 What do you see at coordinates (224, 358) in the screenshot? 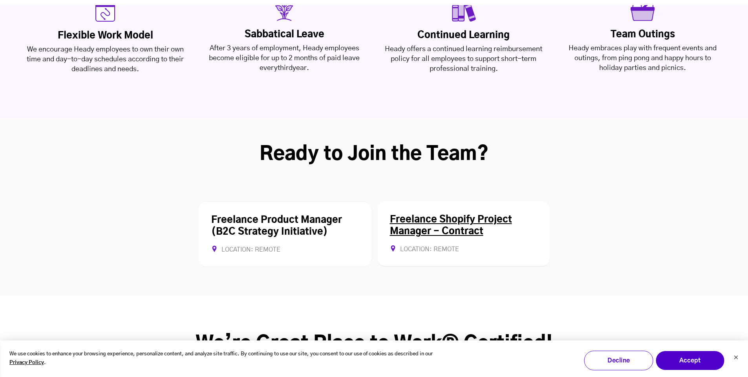
I see `p: We use cookies to enhance your browsing experience, personalize content, and analyze site traffic...` at bounding box center [224, 358].